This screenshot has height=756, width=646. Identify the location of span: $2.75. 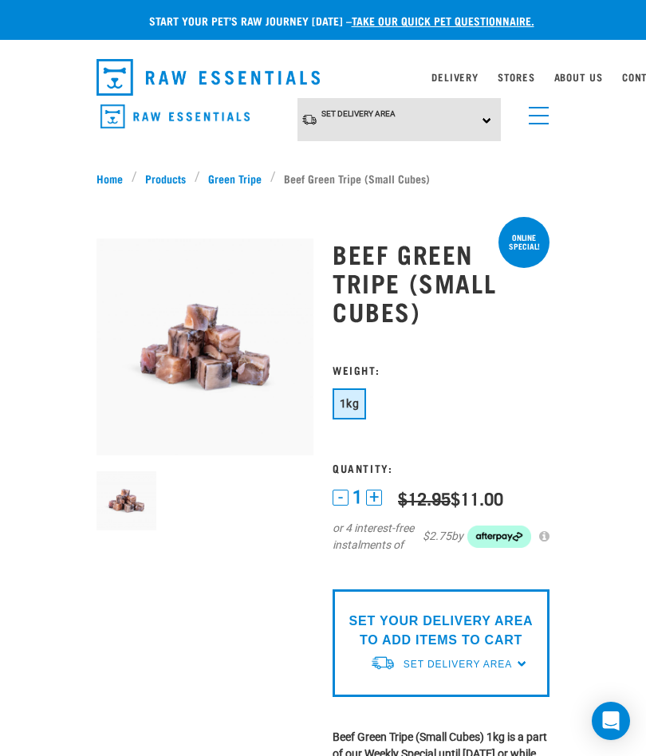
(437, 536).